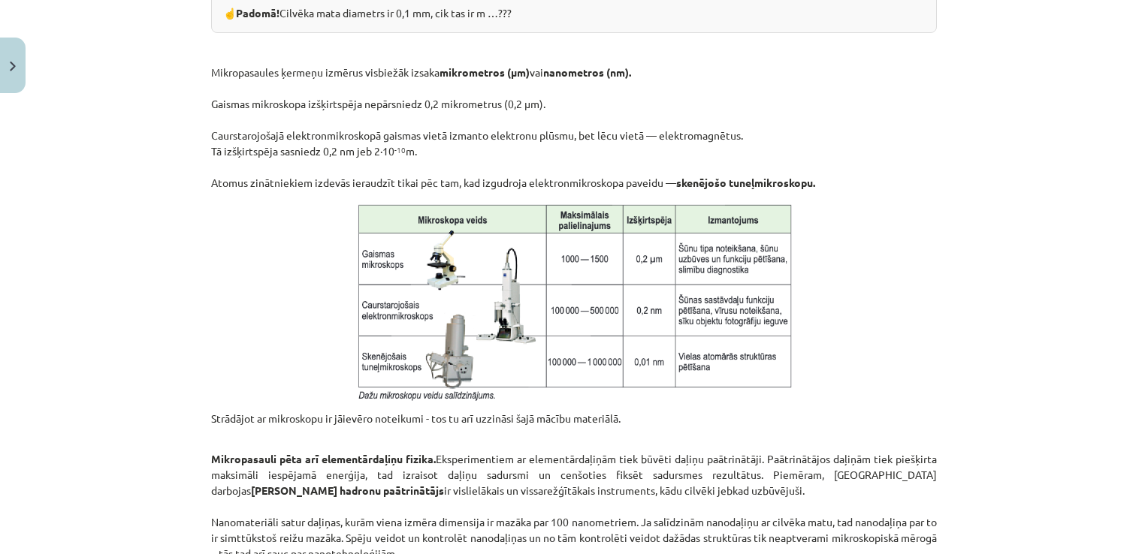  I want to click on sup: -10, so click(400, 149).